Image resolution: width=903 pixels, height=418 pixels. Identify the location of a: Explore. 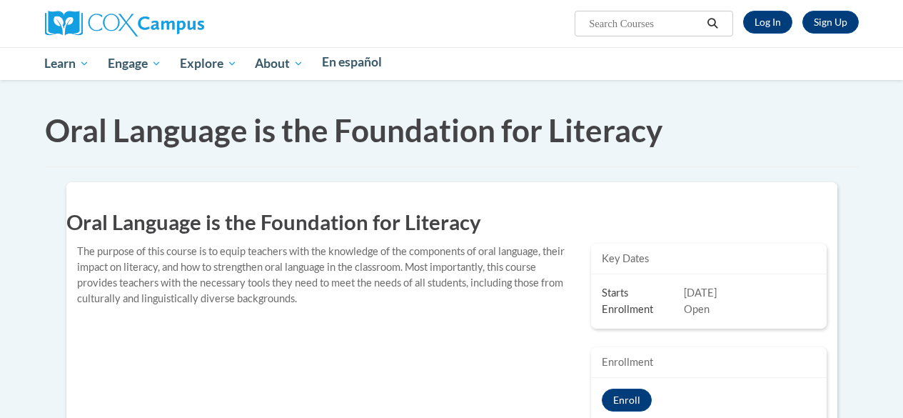
(209, 64).